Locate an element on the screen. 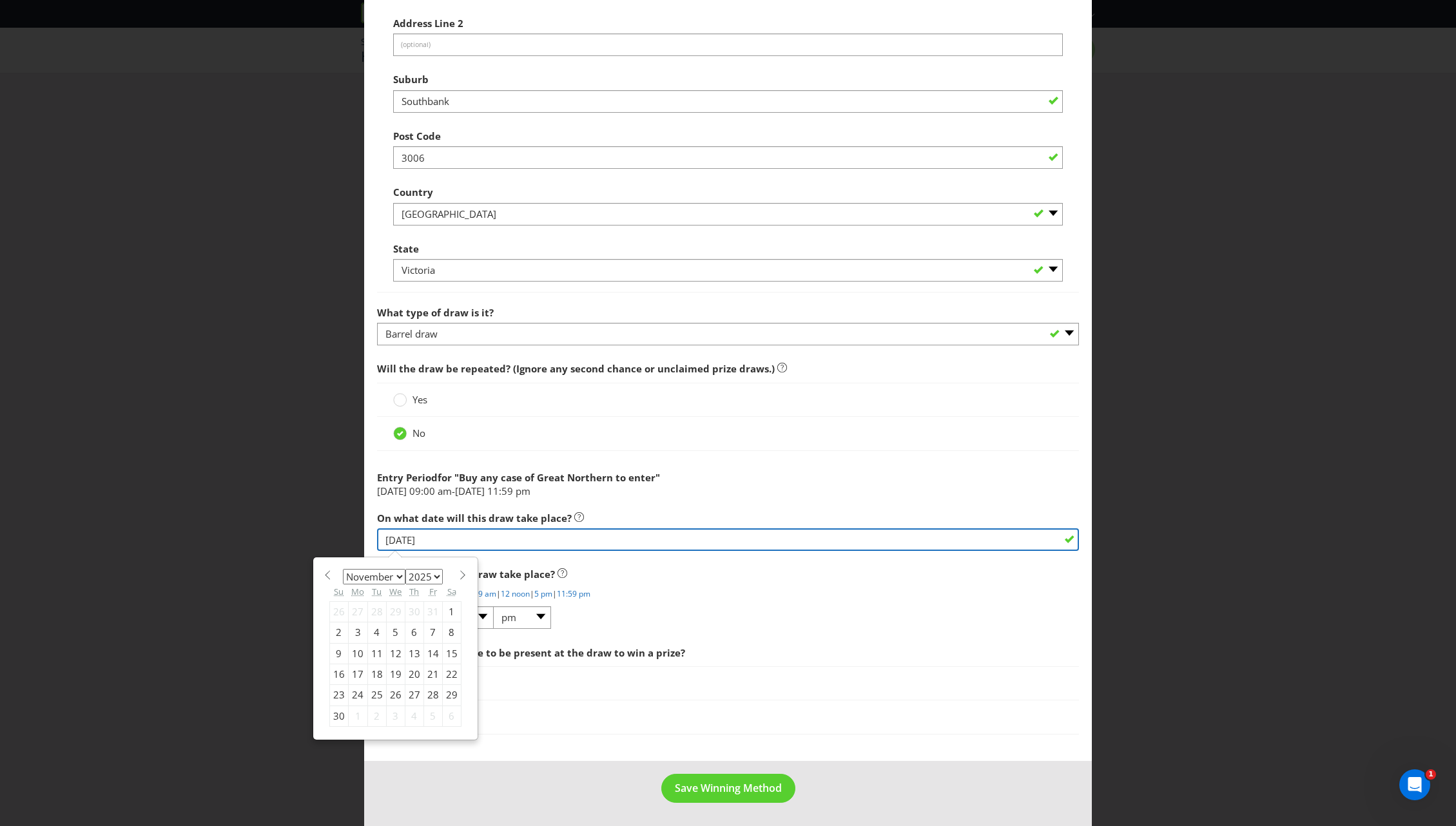 This screenshot has width=1456, height=826. span: Address Line 2 is located at coordinates (428, 23).